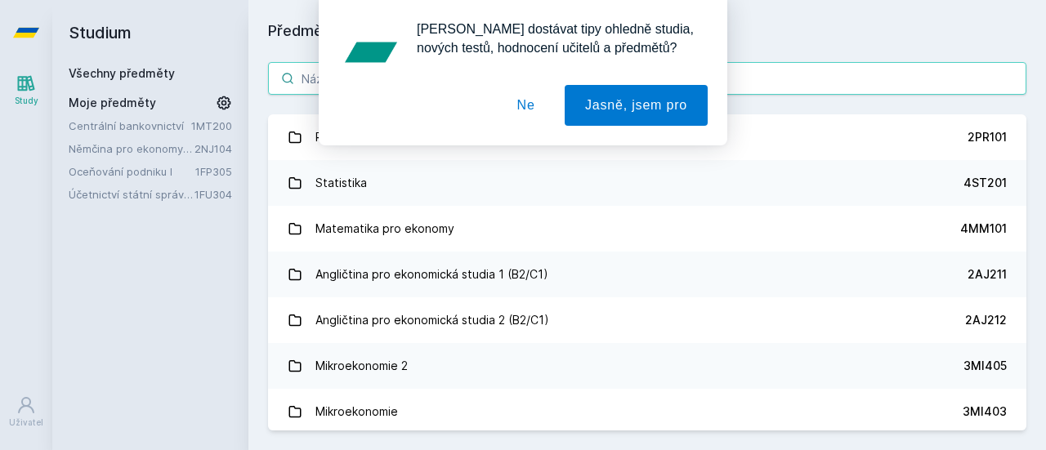  Describe the element at coordinates (647, 366) in the screenshot. I see `a: Mikroekonomie 2 3MI405` at that location.